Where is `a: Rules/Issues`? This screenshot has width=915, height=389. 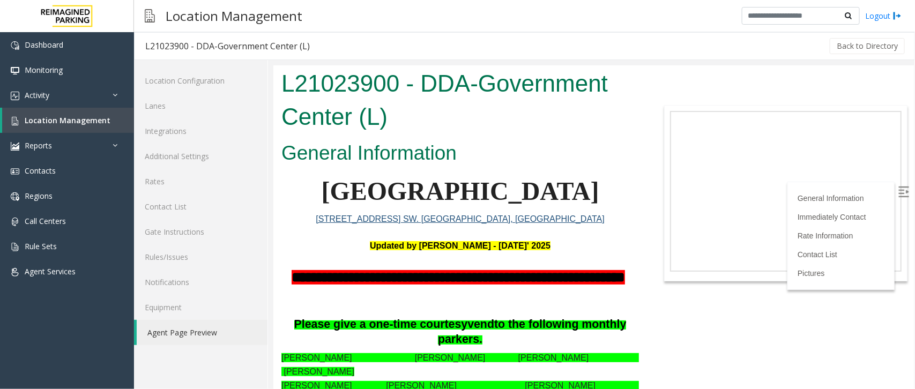 a: Rules/Issues is located at coordinates (201, 257).